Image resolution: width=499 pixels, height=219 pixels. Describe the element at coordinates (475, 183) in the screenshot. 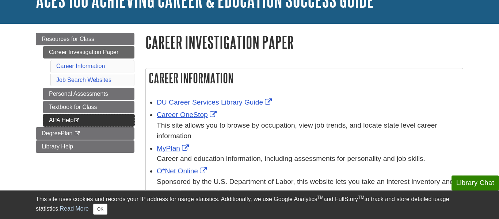

I see `button: Library Chat` at that location.